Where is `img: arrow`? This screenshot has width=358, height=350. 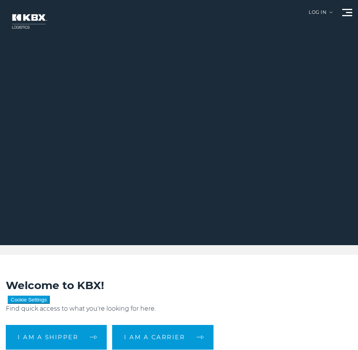 img: arrow is located at coordinates (331, 12).